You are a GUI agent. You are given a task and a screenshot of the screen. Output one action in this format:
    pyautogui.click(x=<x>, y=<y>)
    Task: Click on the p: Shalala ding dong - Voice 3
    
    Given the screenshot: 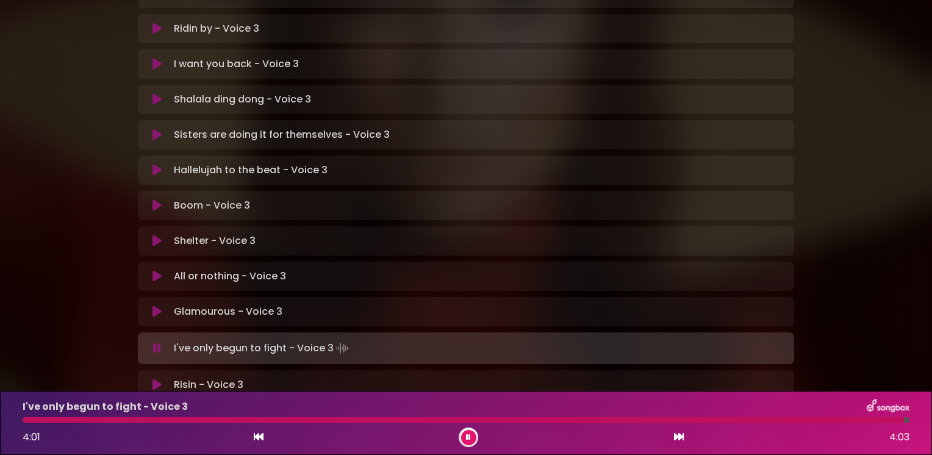 What is the action you would take?
    pyautogui.click(x=242, y=99)
    